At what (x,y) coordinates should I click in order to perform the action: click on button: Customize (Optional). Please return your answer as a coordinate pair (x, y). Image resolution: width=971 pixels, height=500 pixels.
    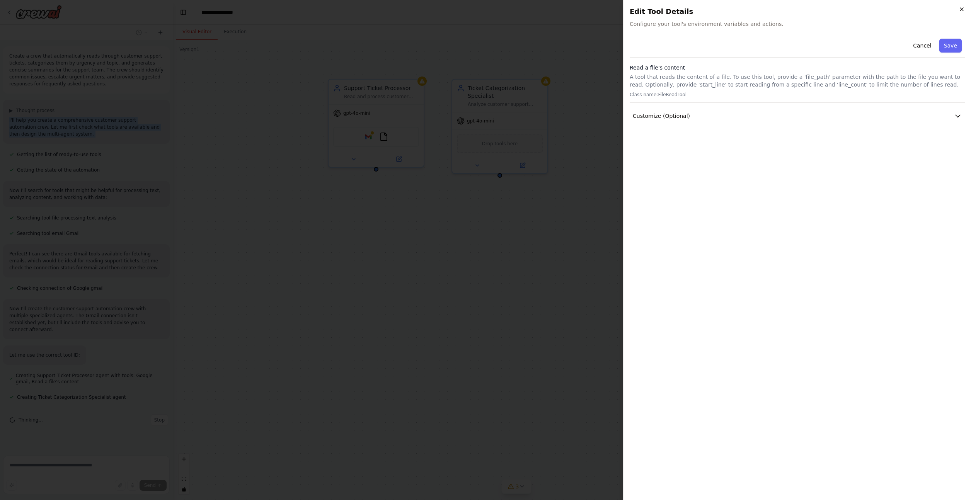
    Looking at the image, I should click on (797, 116).